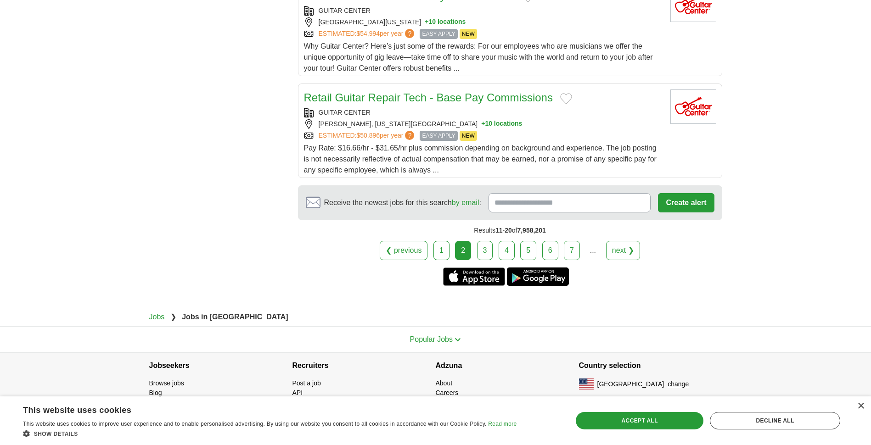 Image resolution: width=871 pixels, height=445 pixels. What do you see at coordinates (504, 230) in the screenshot?
I see `span: 11-20` at bounding box center [504, 230].